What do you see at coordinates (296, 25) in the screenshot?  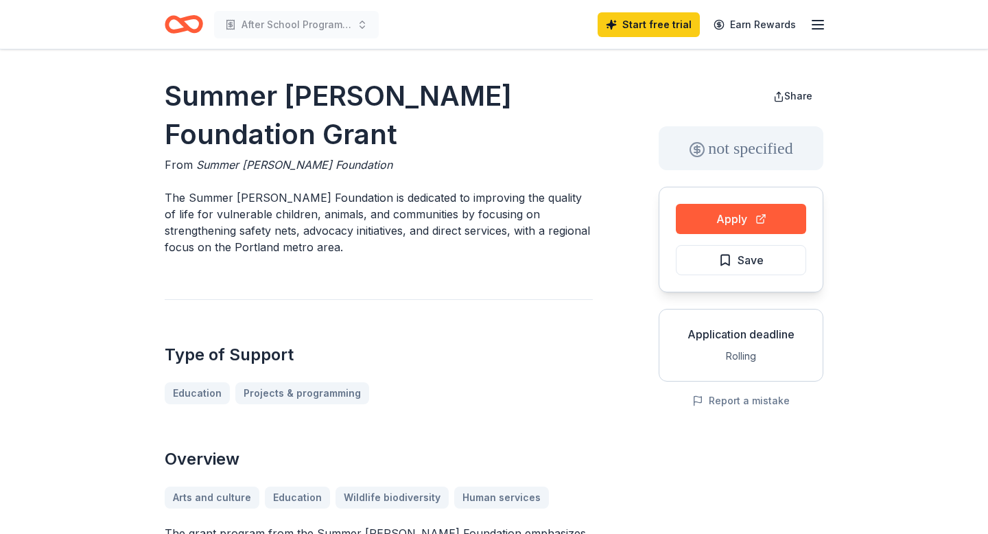 I see `span: After School Program and General Operations` at bounding box center [296, 25].